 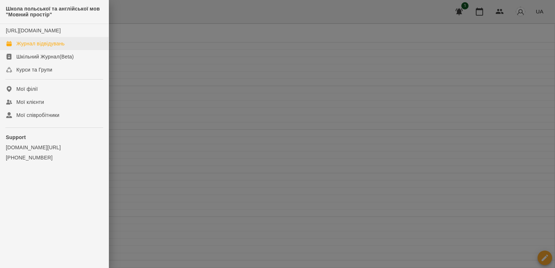 What do you see at coordinates (45, 57) in the screenshot?
I see `div: Шкільний Журнал(Beta)` at bounding box center [45, 57].